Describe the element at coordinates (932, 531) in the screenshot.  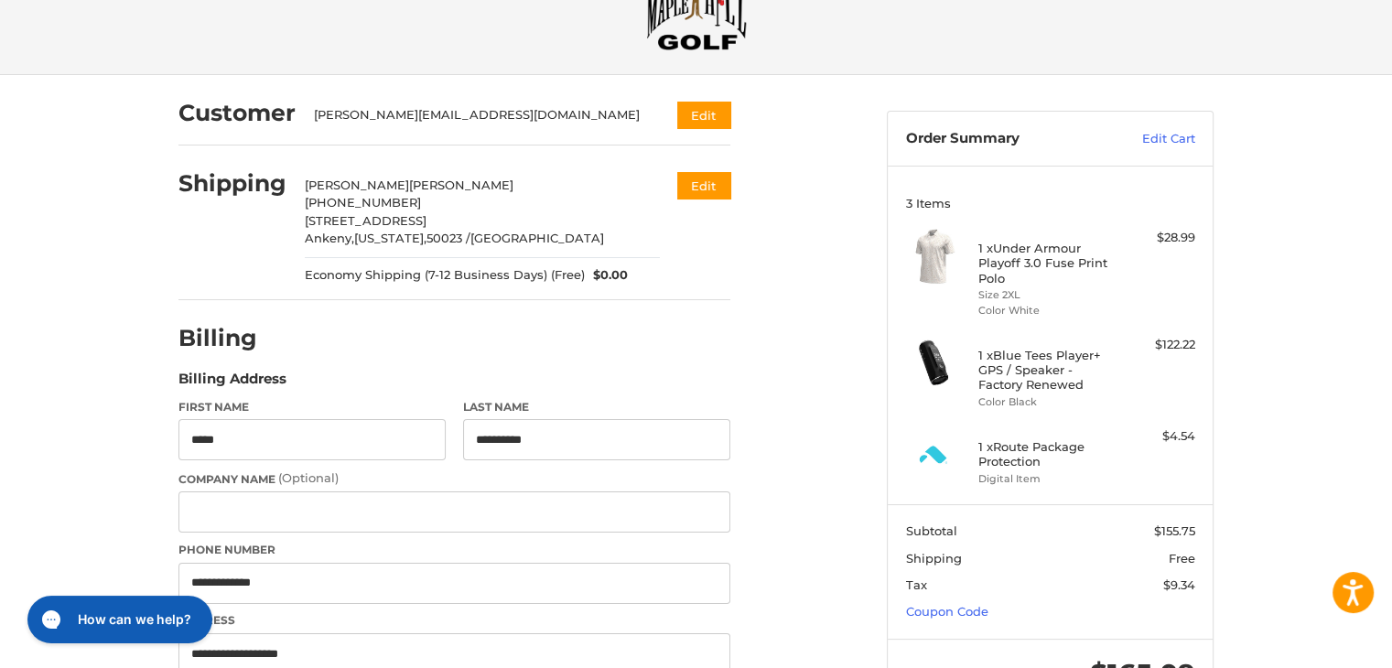
I see `span: Subtotal` at that location.